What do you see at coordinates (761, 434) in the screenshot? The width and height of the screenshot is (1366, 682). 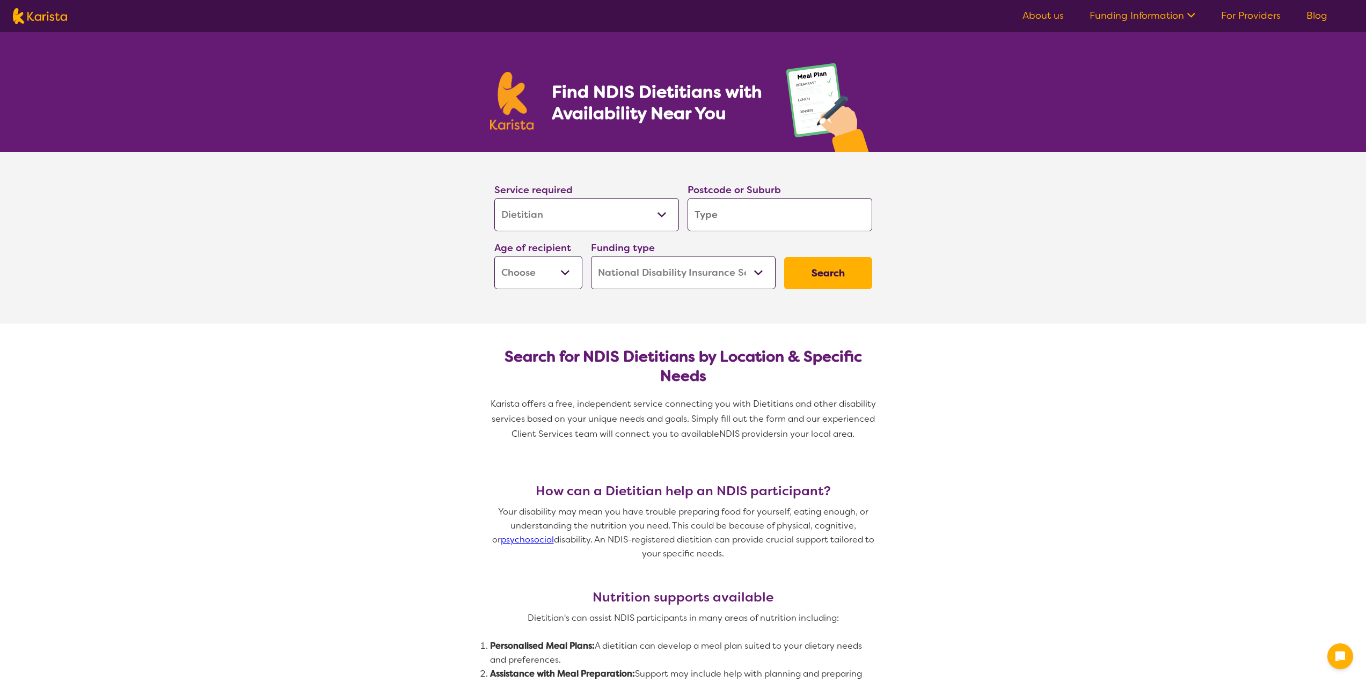 I see `span: providers` at bounding box center [761, 434].